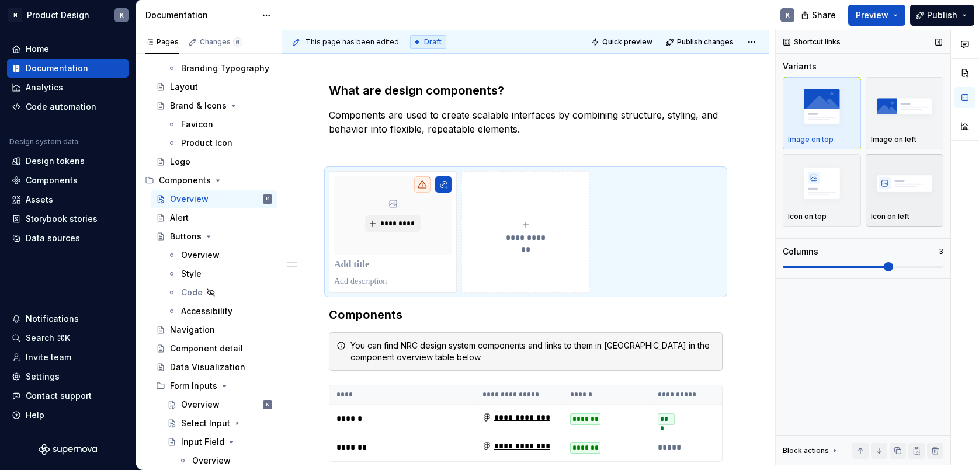 The width and height of the screenshot is (979, 470). I want to click on div: Component detail, so click(206, 349).